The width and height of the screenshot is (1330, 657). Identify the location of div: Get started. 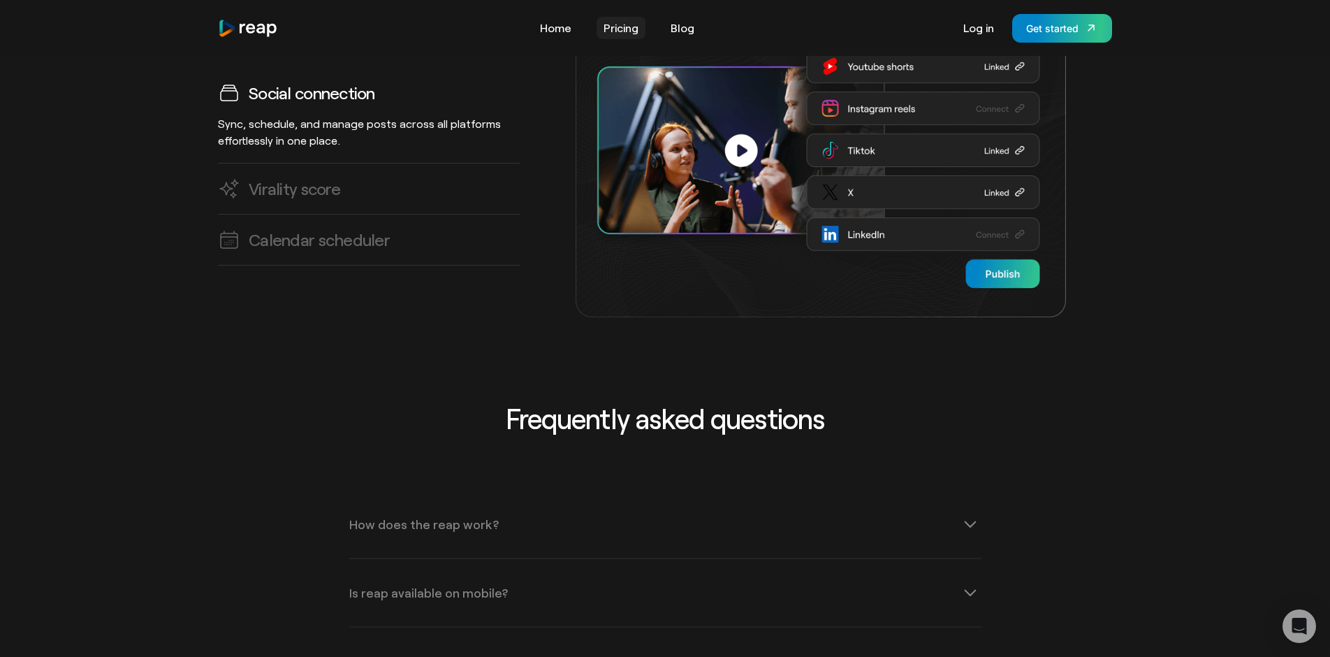
(1052, 28).